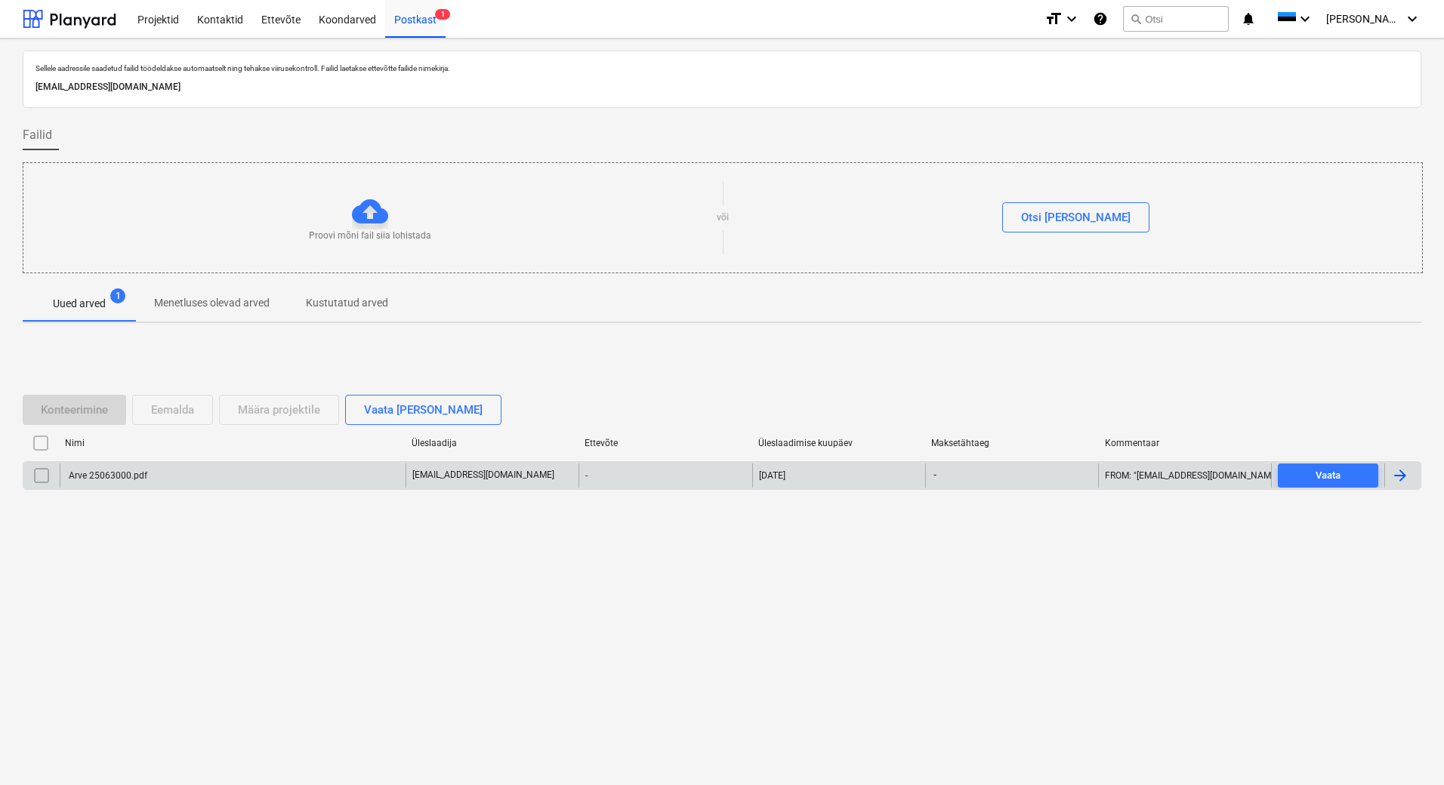  What do you see at coordinates (1248, 19) in the screenshot?
I see `i: notifications` at bounding box center [1248, 19].